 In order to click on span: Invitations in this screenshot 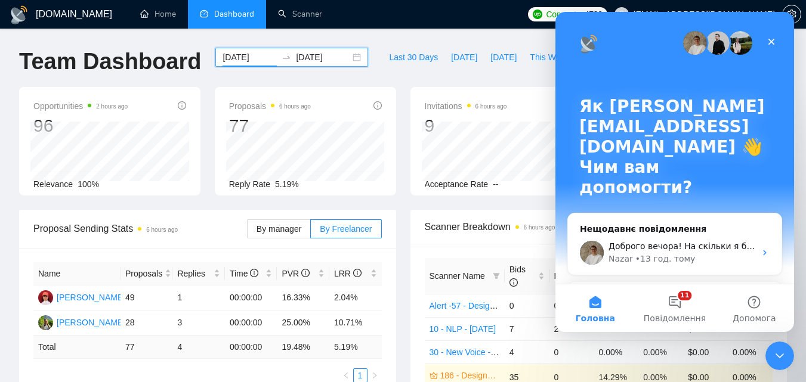, I will do `click(466, 106)`.